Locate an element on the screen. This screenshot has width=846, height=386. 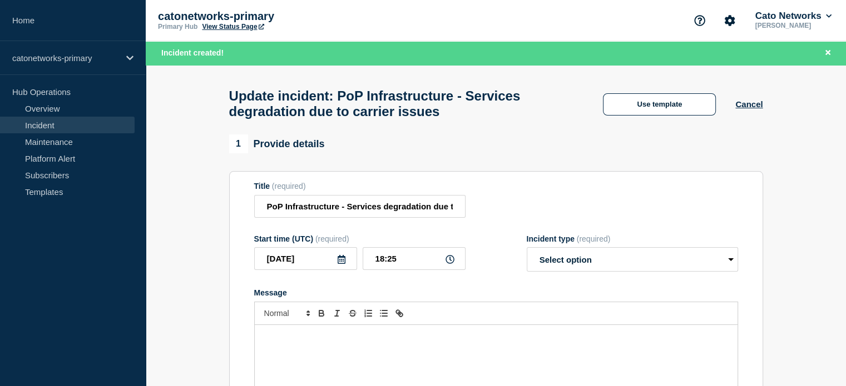
select: Incident type is located at coordinates (632, 260).